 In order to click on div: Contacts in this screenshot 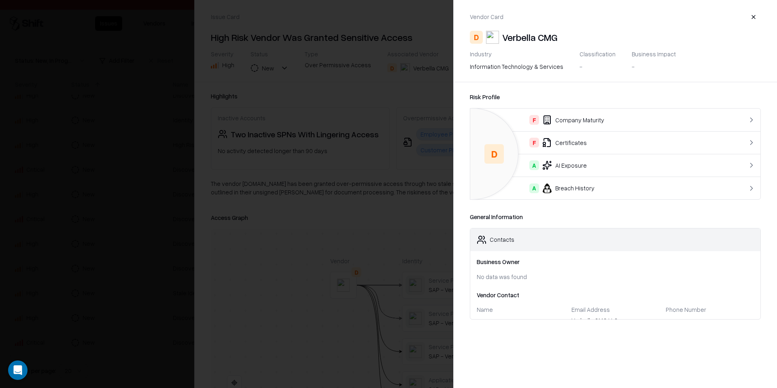, I will do `click(502, 239)`.